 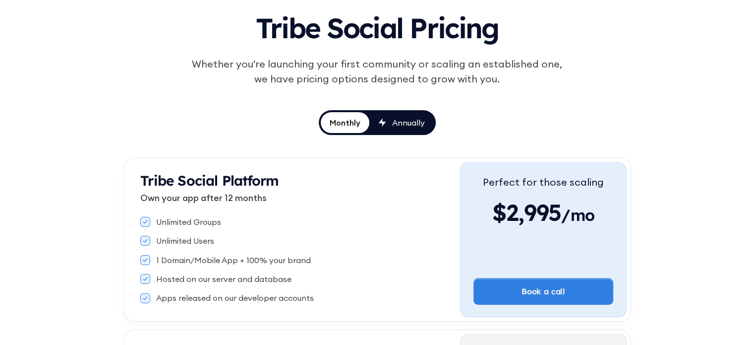 I want to click on h1: Tribe Social Pricing, so click(x=377, y=26).